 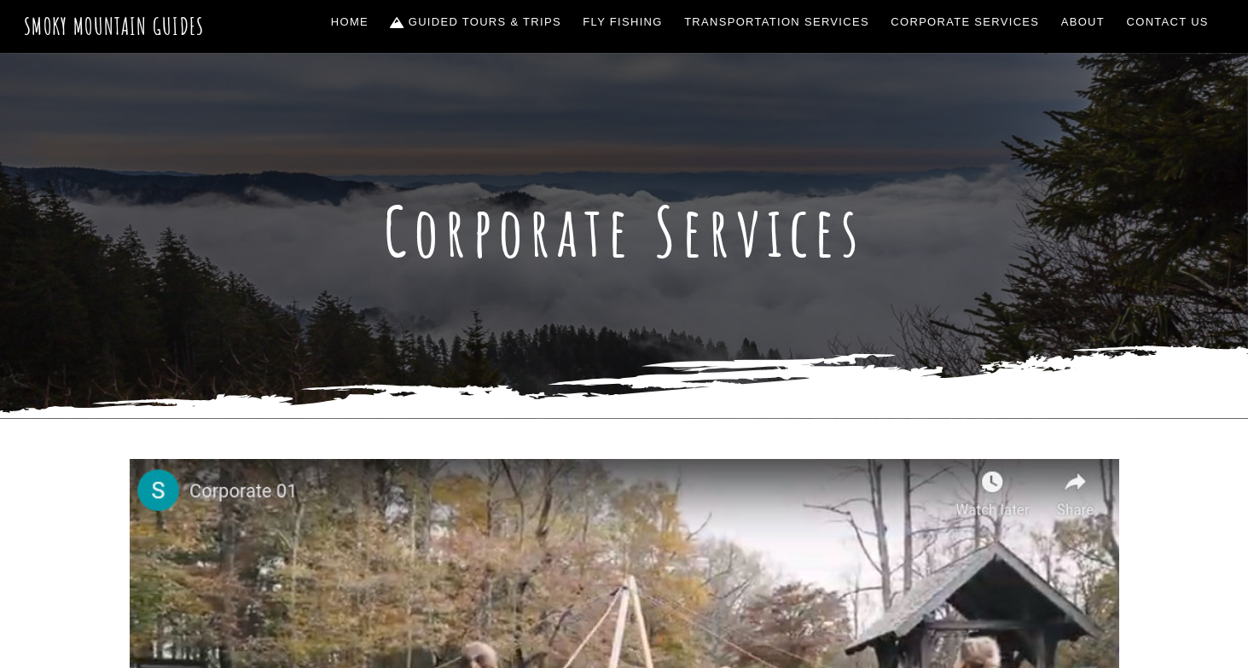 I want to click on a: About, so click(x=1082, y=22).